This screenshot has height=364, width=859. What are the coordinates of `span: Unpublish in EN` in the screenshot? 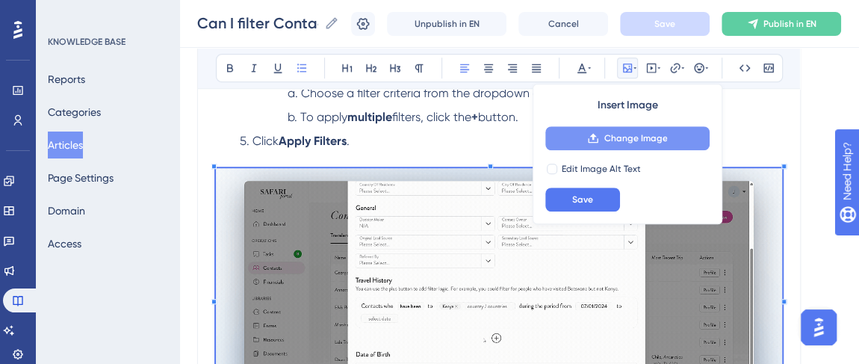 It's located at (447, 24).